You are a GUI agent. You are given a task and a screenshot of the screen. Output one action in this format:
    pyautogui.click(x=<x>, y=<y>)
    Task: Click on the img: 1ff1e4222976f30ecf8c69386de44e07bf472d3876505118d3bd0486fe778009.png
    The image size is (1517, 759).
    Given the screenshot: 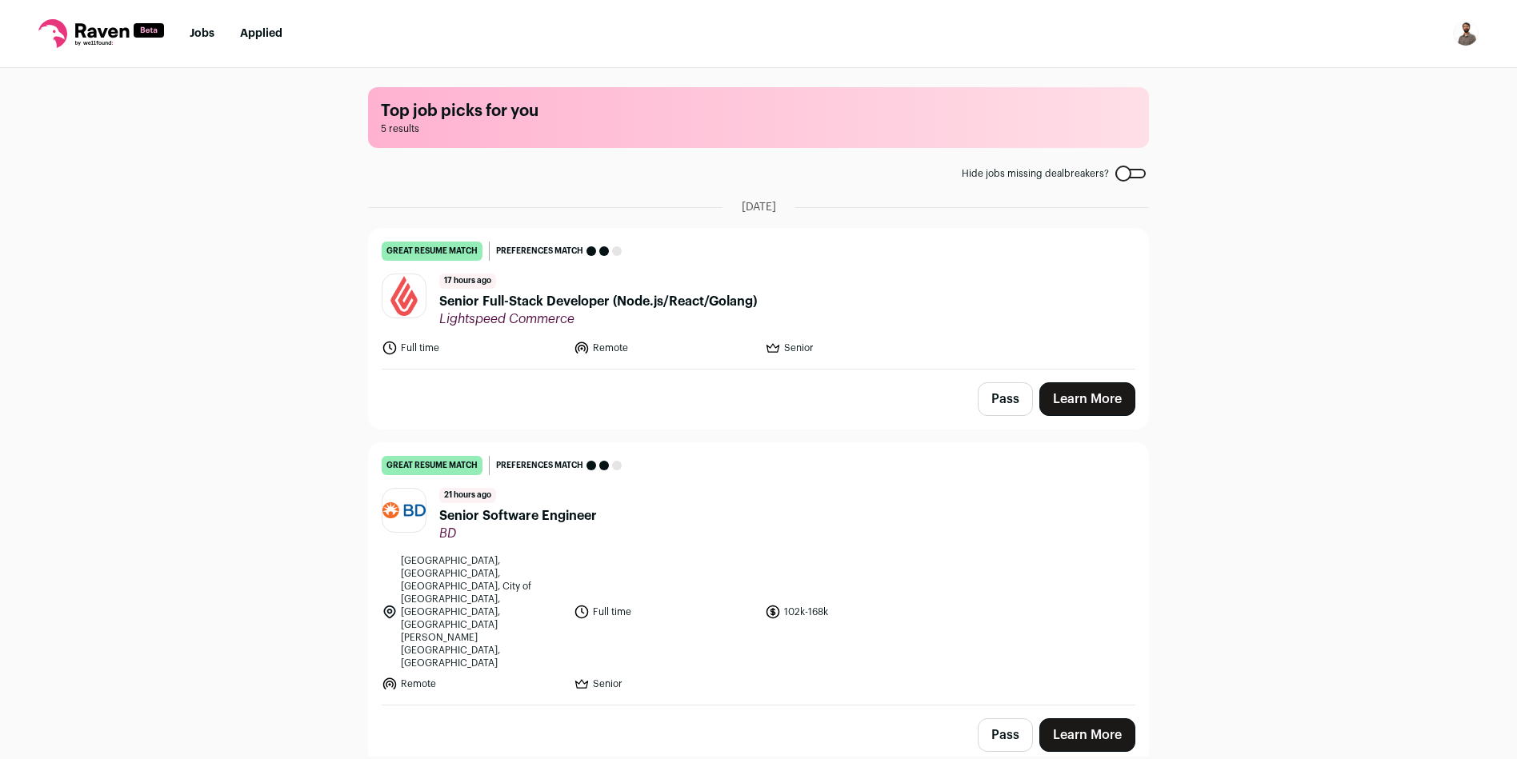 What is the action you would take?
    pyautogui.click(x=404, y=296)
    